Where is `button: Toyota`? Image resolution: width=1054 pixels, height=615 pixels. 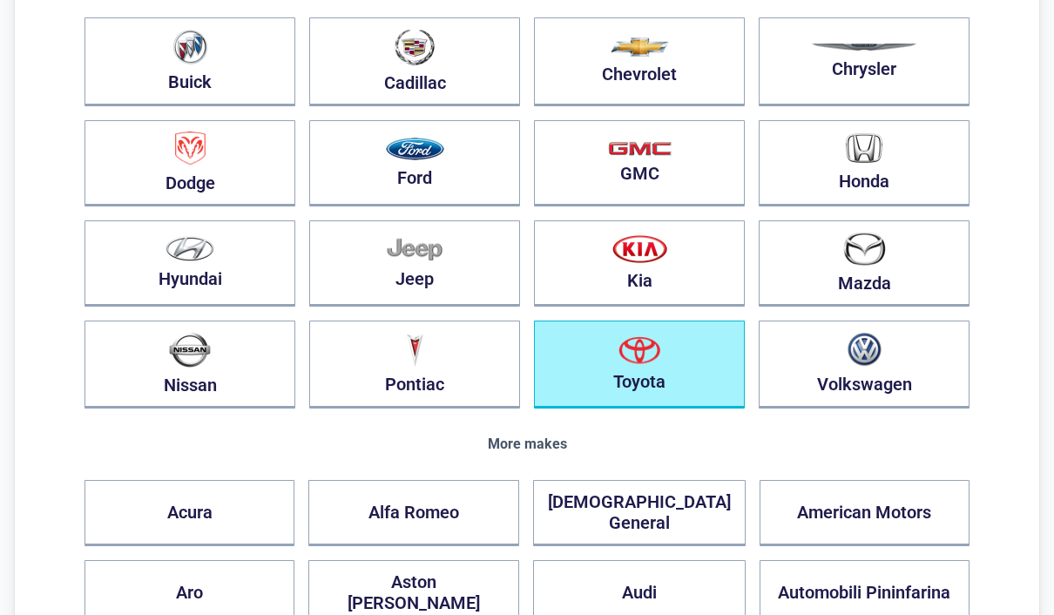 button: Toyota is located at coordinates (639, 364).